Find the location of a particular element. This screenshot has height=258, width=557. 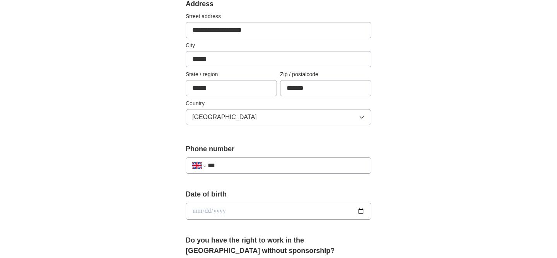

label: Zip / postalcode is located at coordinates (326, 74).